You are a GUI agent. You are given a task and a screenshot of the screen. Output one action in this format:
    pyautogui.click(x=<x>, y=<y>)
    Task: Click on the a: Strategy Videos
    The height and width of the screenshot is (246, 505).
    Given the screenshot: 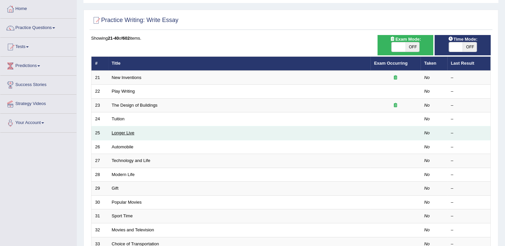 What is the action you would take?
    pyautogui.click(x=38, y=103)
    